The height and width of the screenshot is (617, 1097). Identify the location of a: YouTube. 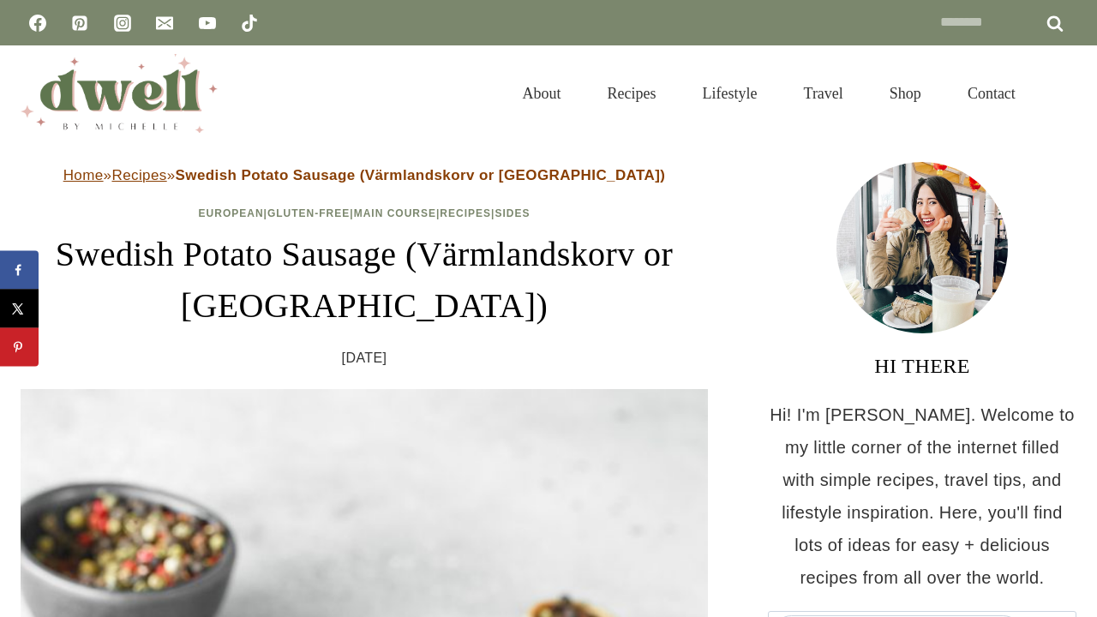
(207, 23).